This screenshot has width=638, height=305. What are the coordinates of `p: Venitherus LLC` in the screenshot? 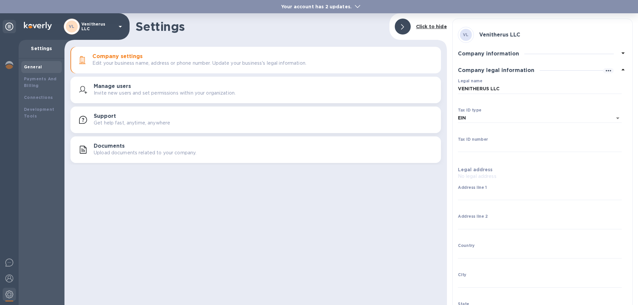 It's located at (98, 27).